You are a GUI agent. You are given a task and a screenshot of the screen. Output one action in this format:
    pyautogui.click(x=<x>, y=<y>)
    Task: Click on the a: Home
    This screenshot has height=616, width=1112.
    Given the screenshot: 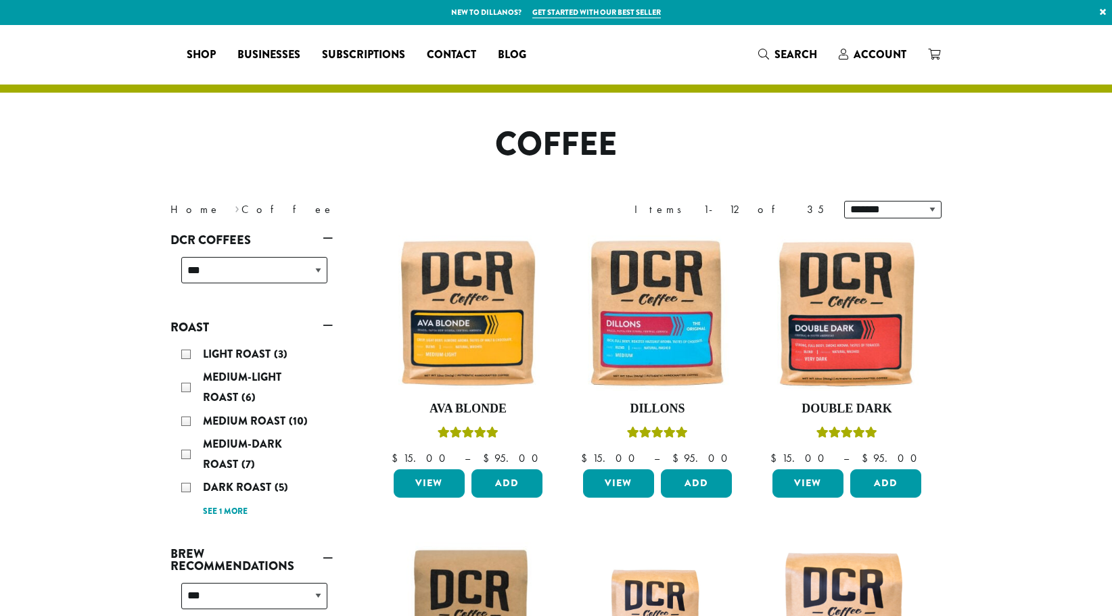 What is the action you would take?
    pyautogui.click(x=196, y=209)
    